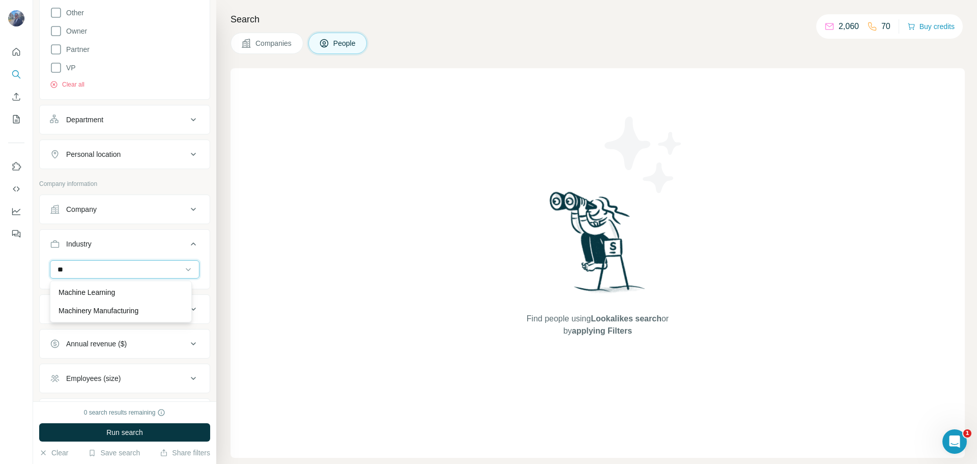 This screenshot has width=977, height=464. Describe the element at coordinates (597, 325) in the screenshot. I see `span: Find people using or by` at that location.